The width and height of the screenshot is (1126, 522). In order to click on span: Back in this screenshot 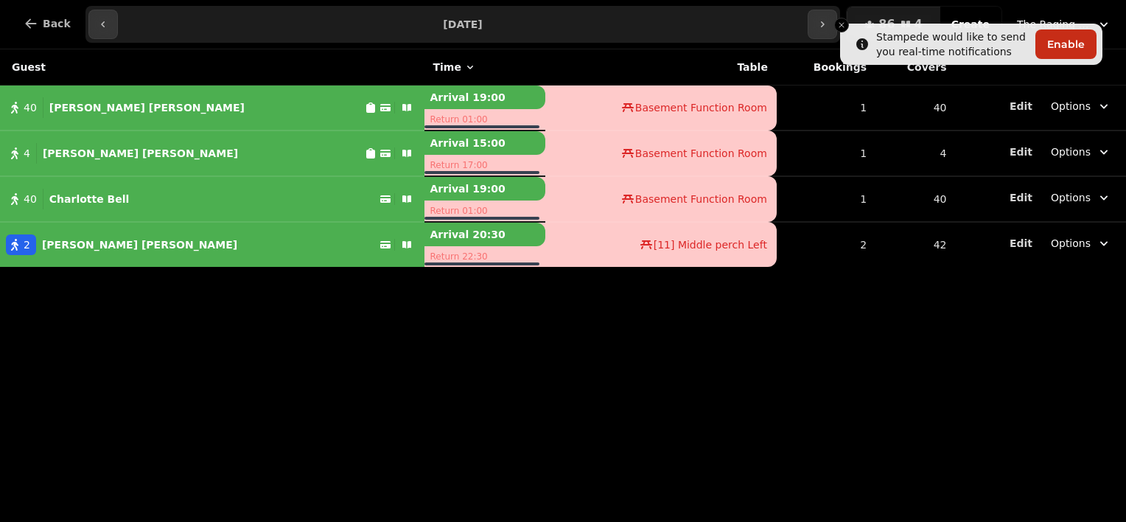, I will do `click(57, 24)`.